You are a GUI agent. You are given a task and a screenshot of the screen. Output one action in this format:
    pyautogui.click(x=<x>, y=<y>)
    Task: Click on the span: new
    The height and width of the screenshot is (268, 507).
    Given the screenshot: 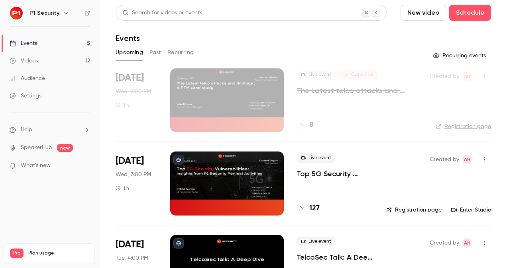 What is the action you would take?
    pyautogui.click(x=65, y=148)
    